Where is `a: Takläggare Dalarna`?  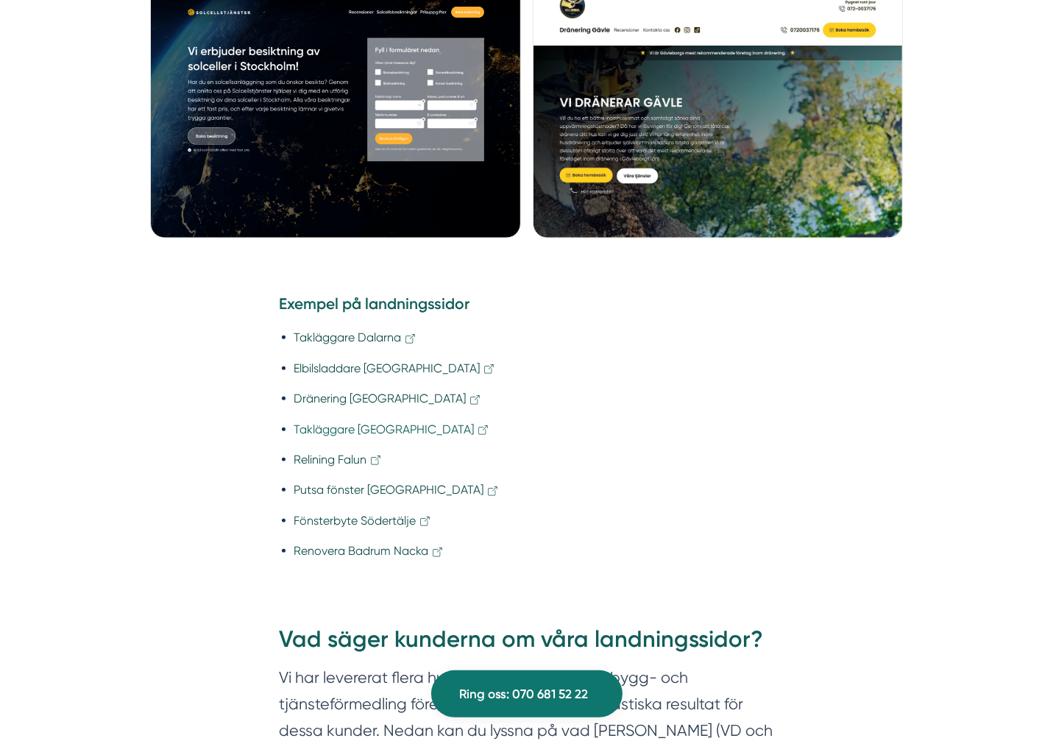
a: Takläggare Dalarna is located at coordinates (355, 337).